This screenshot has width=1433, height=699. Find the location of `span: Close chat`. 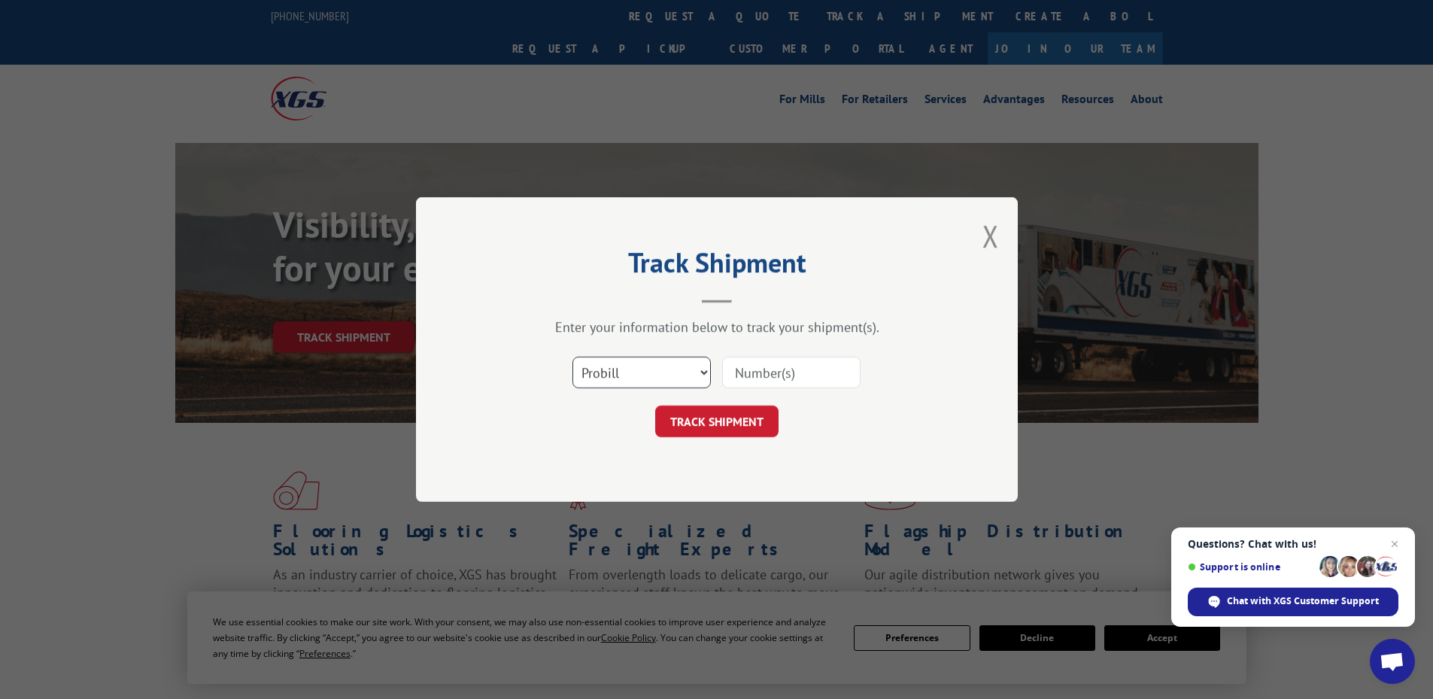

span: Close chat is located at coordinates (1394, 544).